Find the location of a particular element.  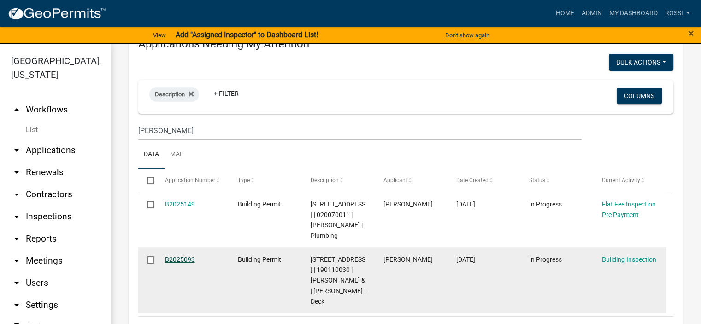

datatable-header-cell: Current Activity is located at coordinates (629, 180).